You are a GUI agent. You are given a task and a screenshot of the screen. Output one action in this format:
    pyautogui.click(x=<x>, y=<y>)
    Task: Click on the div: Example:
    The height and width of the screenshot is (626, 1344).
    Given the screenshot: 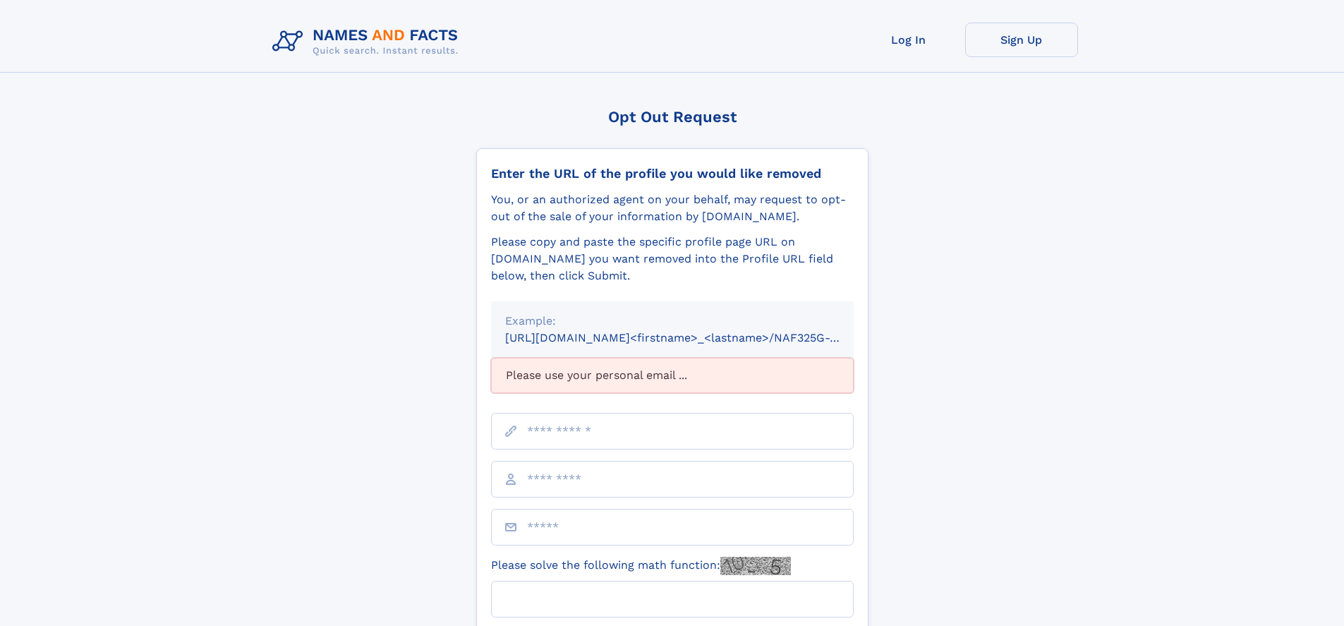 What is the action you would take?
    pyautogui.click(x=672, y=321)
    